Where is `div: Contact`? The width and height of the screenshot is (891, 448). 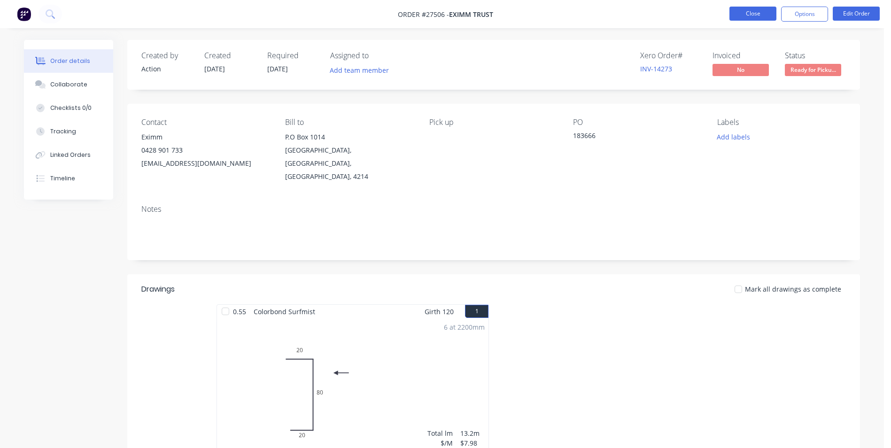 div: Contact is located at coordinates (206, 122).